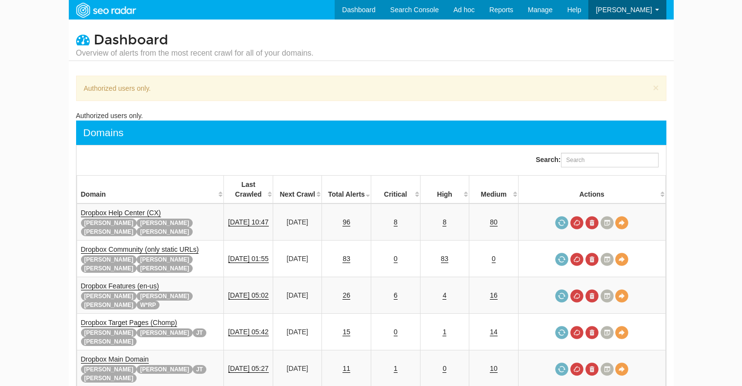 Image resolution: width=742 pixels, height=386 pixels. I want to click on a: Dropbox Target Pages (Chomp), so click(129, 323).